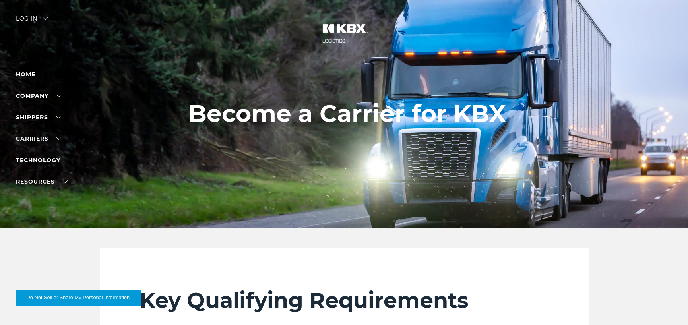 The height and width of the screenshot is (325, 688). What do you see at coordinates (38, 117) in the screenshot?
I see `a: SHIPPERS` at bounding box center [38, 117].